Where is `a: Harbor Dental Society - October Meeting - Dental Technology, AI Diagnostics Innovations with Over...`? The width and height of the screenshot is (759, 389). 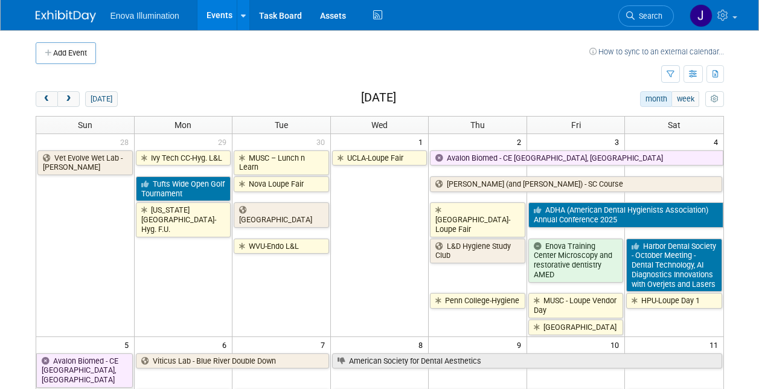
a: Harbor Dental Society - October Meeting - Dental Technology, AI Diagnostics Innovations with Over... is located at coordinates (674, 265).